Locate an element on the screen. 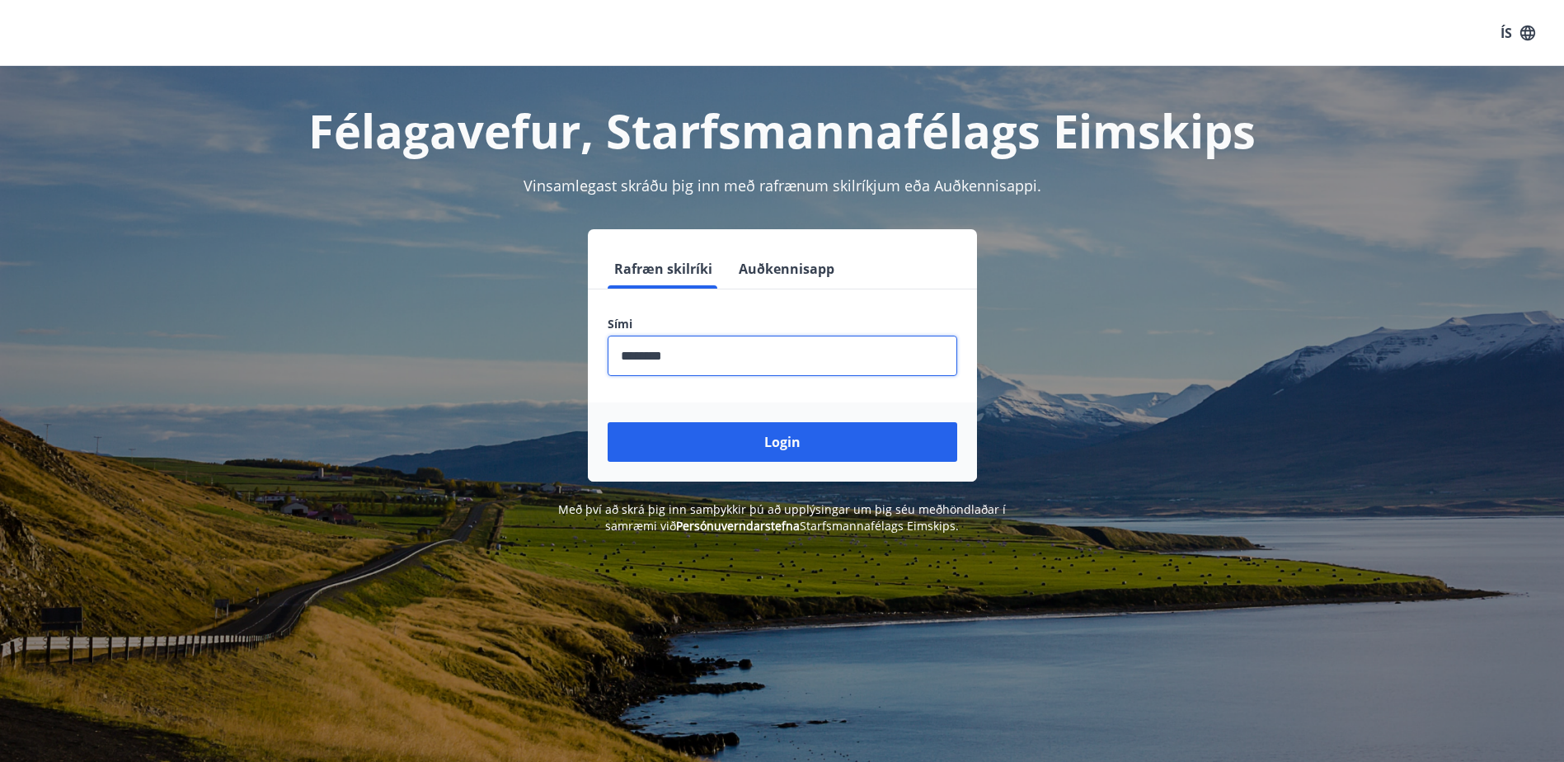  button: ÍS is located at coordinates (1518, 33).